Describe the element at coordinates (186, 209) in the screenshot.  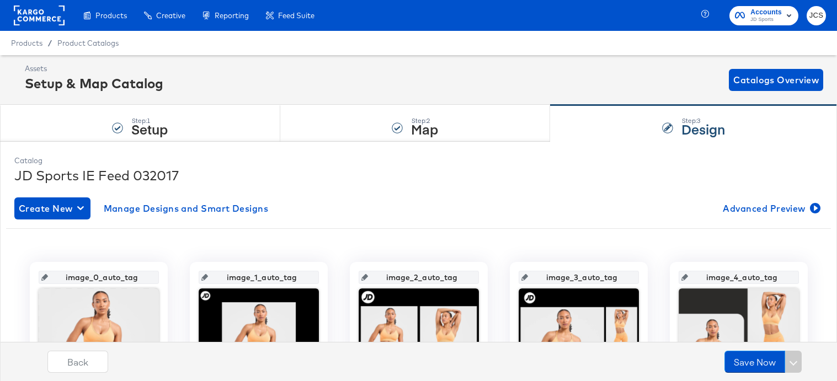
I see `button: Manage Designs and Smart Designs` at that location.